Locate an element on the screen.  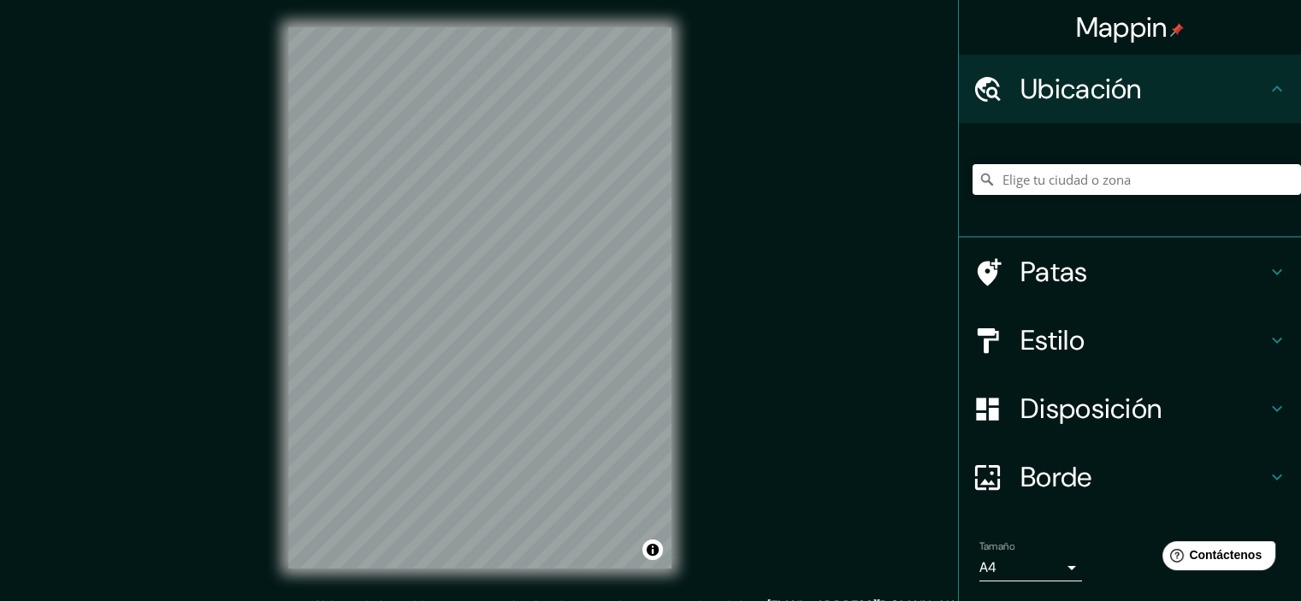
div: Ubicación is located at coordinates (1130, 89).